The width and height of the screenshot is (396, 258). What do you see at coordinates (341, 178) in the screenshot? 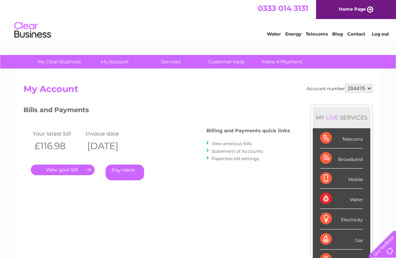
I see `div: Mobile` at bounding box center [341, 178].